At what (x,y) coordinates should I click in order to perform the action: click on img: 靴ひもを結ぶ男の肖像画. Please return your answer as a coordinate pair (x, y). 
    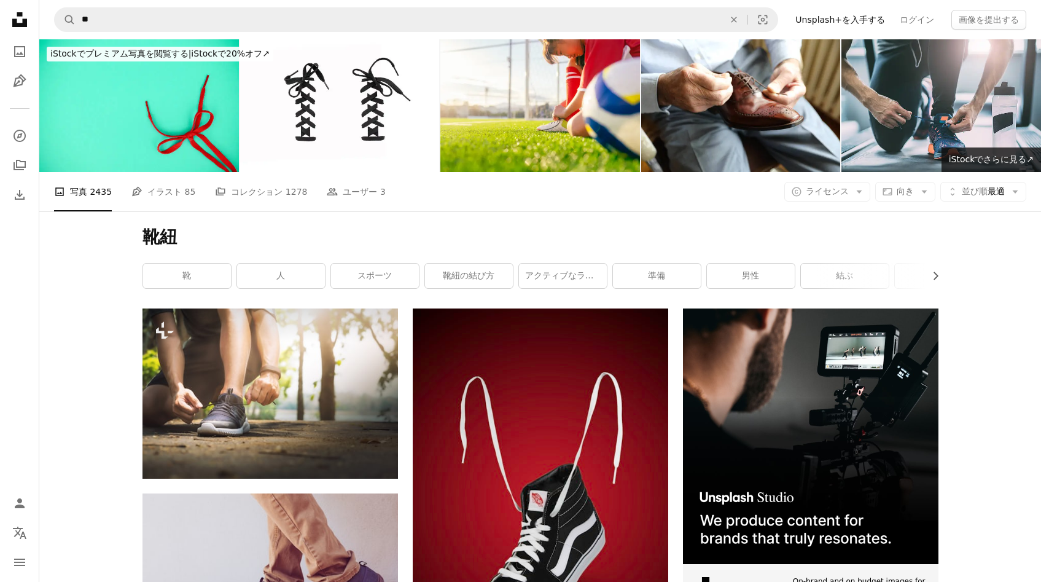
    Looking at the image, I should click on (941, 106).